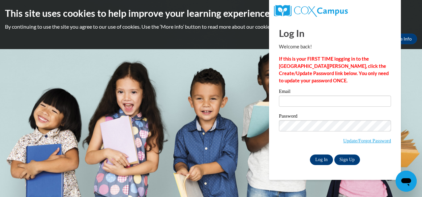  I want to click on h1: Log In, so click(335, 33).